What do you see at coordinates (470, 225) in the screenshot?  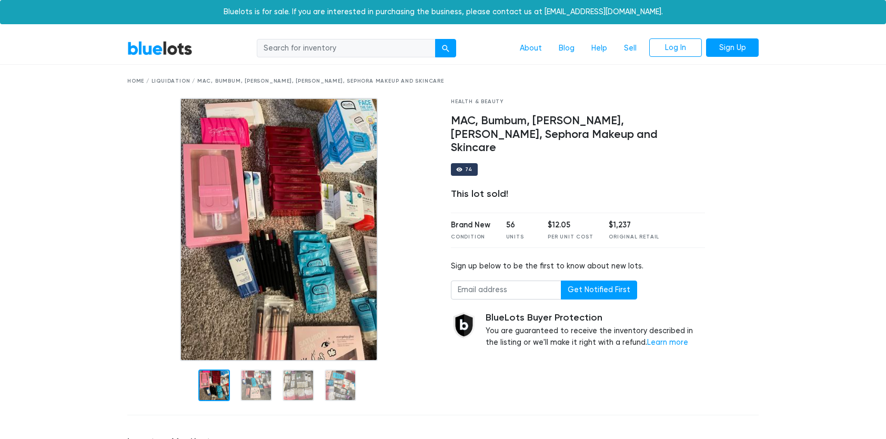 I see `div: Brand New` at bounding box center [470, 225].